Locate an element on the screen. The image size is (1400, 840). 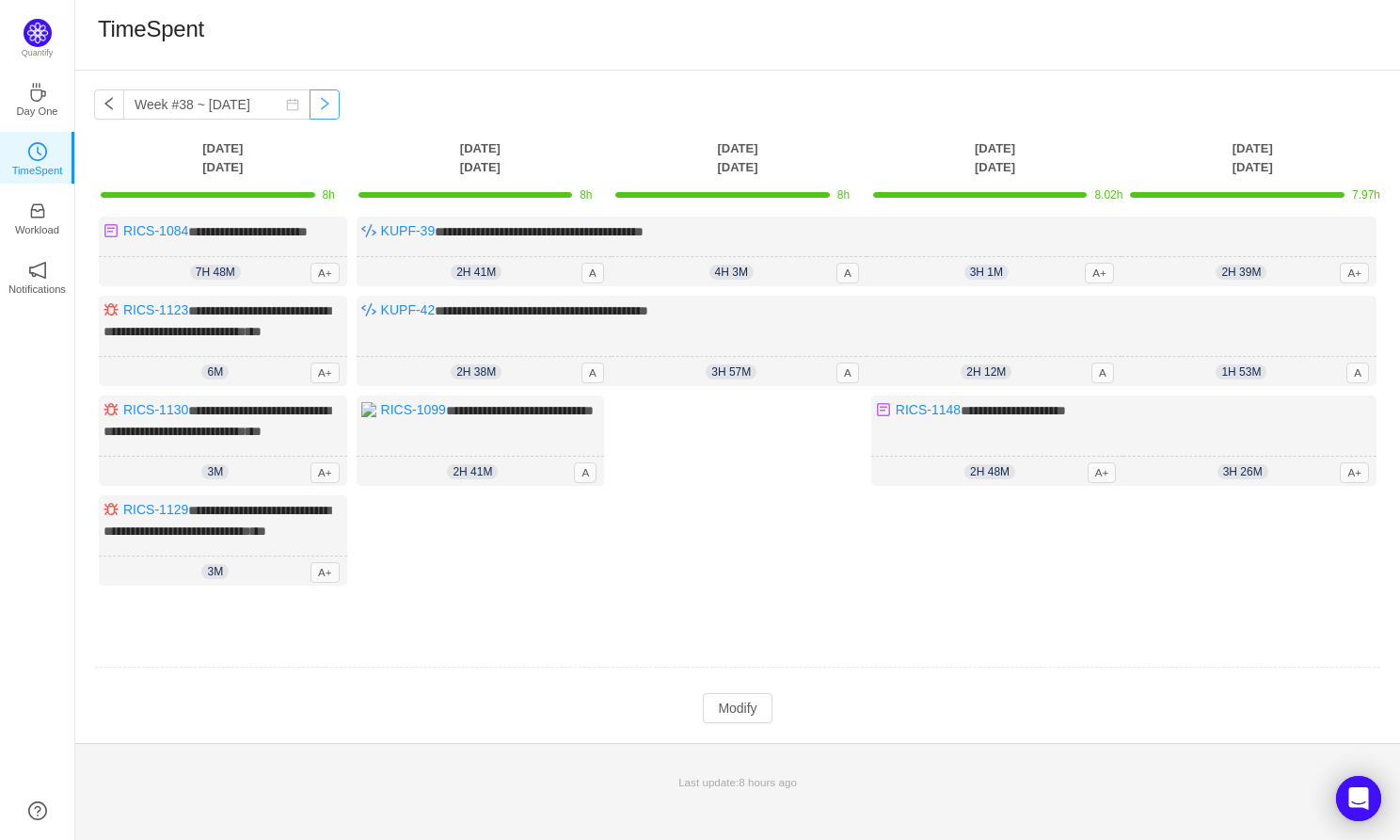
a: RICS-1099 is located at coordinates (413, 409).